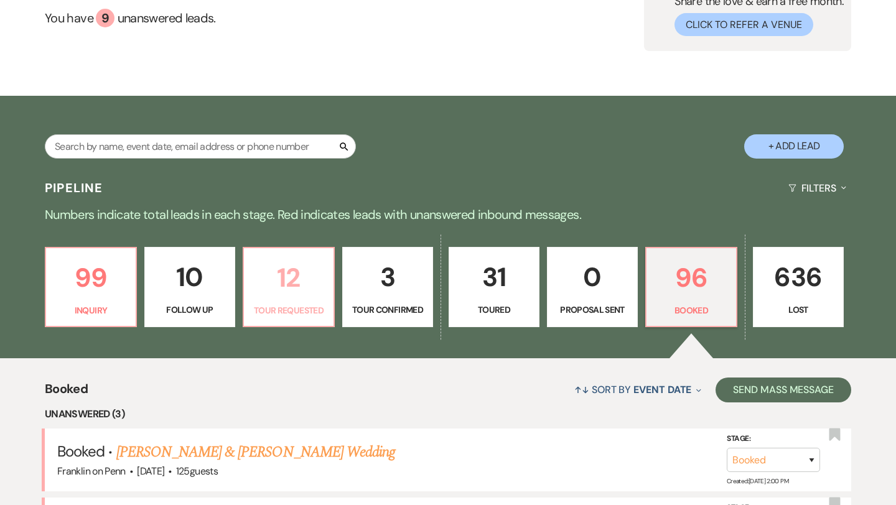 This screenshot has width=896, height=505. I want to click on input: Search by name, event date, email address or phone number, so click(200, 146).